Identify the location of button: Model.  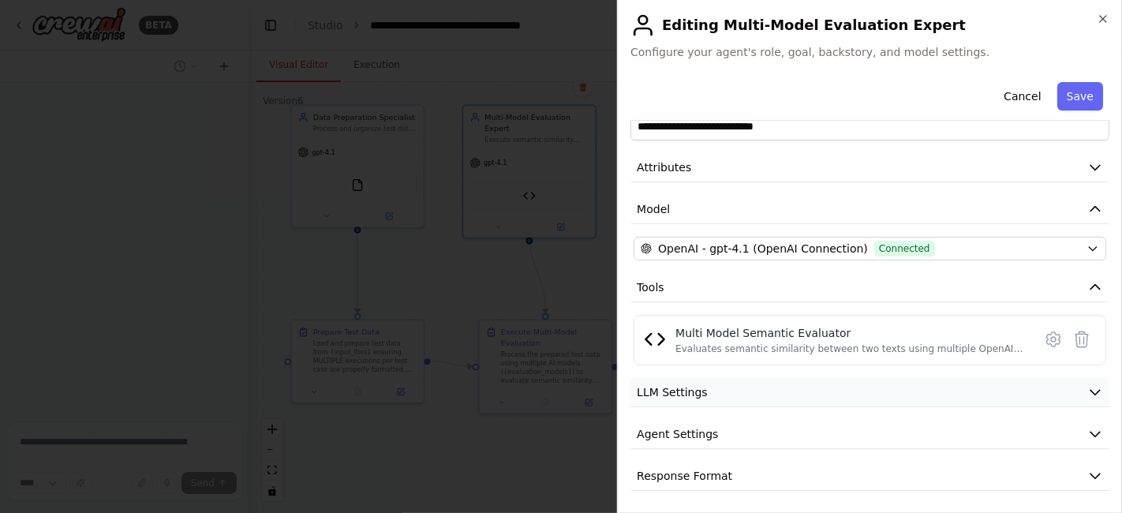
(870, 209).